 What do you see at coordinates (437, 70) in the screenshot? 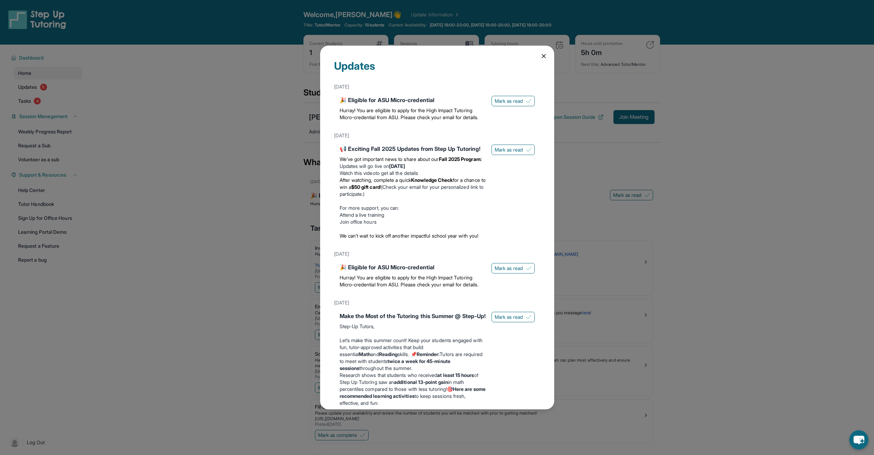
I see `div: Updates` at bounding box center [437, 70].